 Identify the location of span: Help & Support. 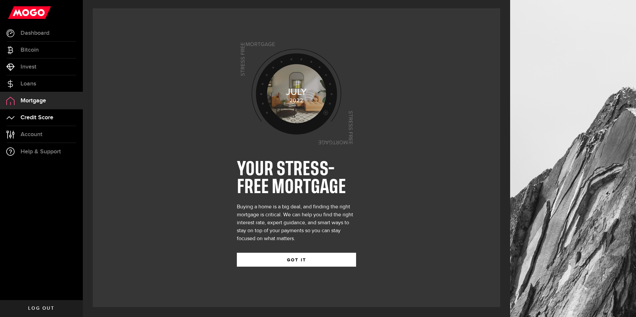
(41, 152).